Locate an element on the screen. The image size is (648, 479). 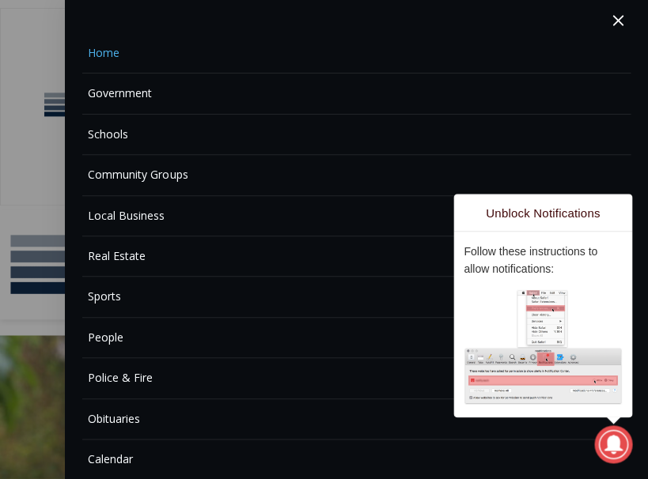
a: Community Groups is located at coordinates (356, 175).